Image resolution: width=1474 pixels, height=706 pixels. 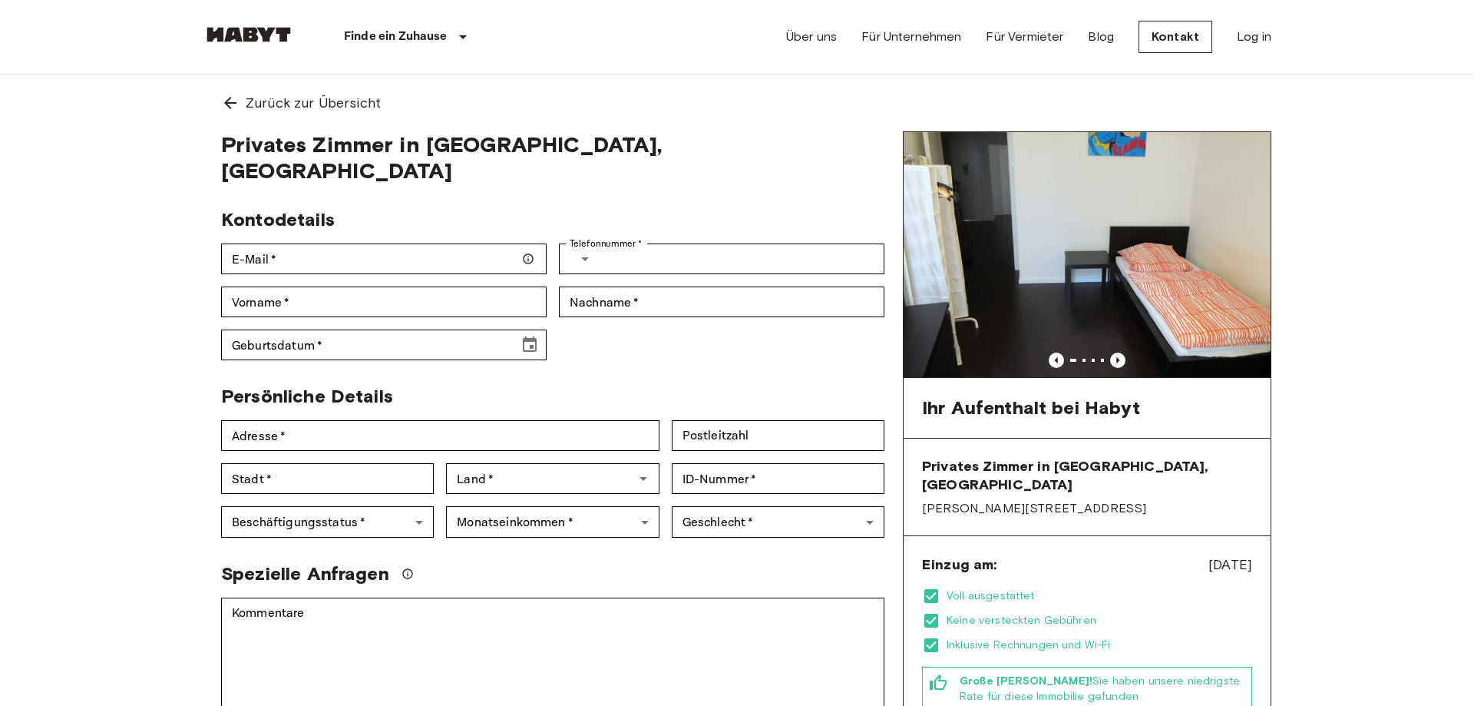 I want to click on span: Persönliche Details, so click(x=307, y=395).